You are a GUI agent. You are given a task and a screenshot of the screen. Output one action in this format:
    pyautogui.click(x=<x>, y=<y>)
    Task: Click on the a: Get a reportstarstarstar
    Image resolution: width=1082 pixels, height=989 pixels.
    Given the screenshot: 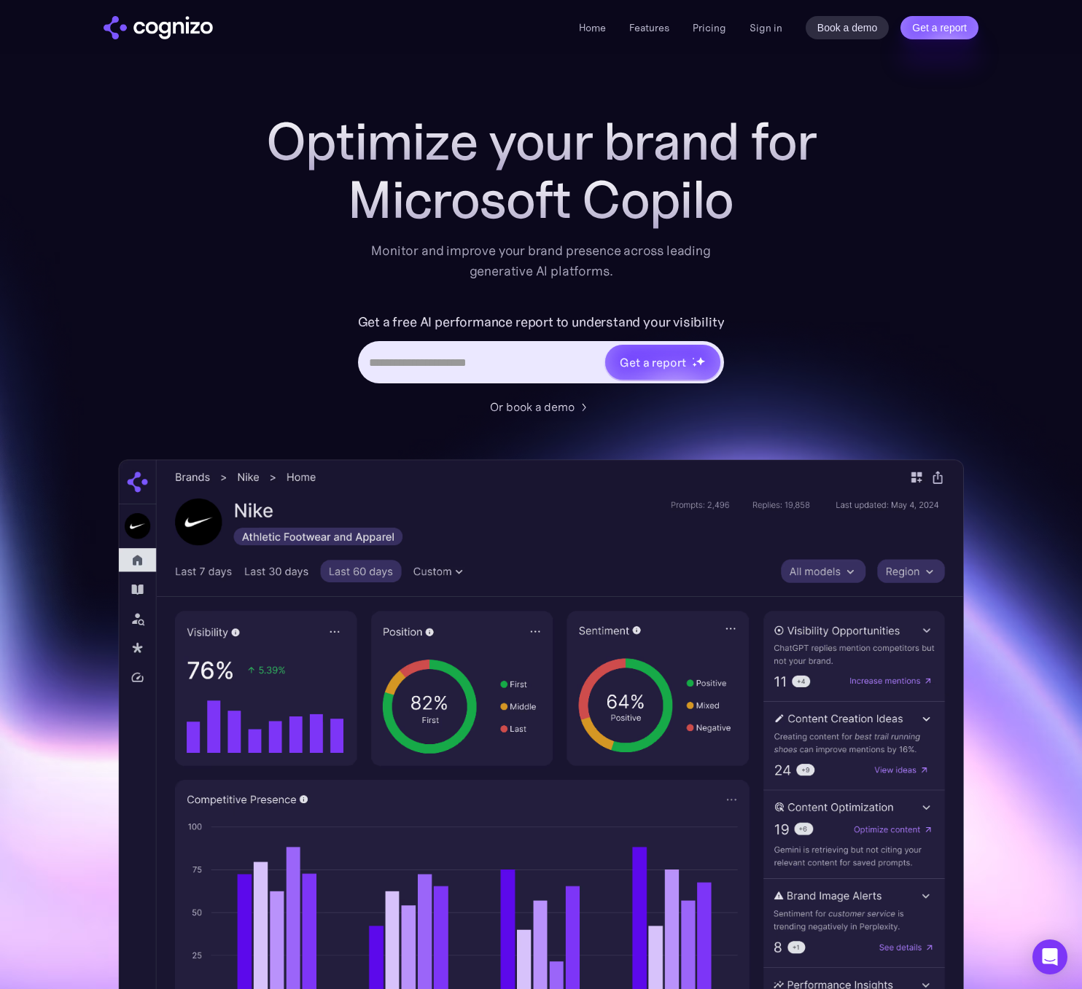 What is the action you would take?
    pyautogui.click(x=663, y=362)
    